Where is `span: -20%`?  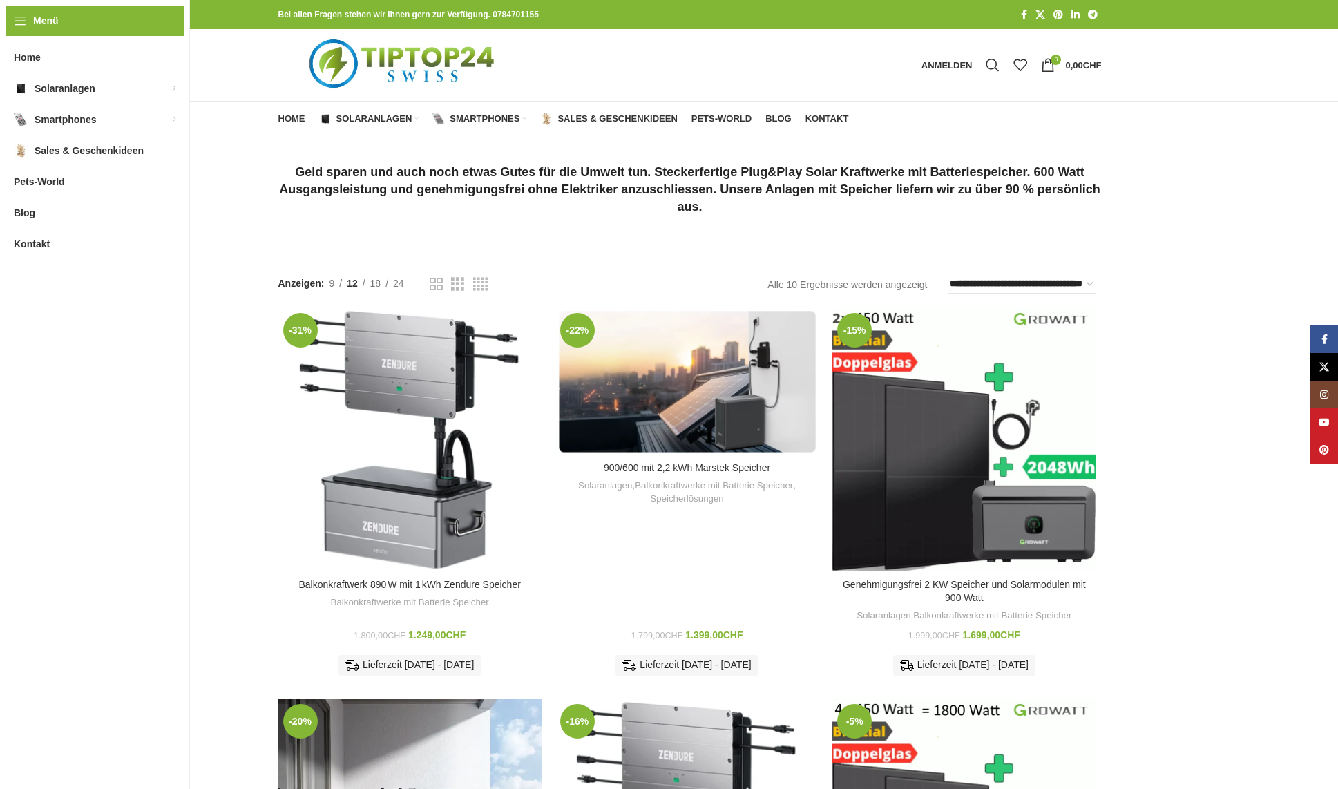
span: -20% is located at coordinates (301, 721).